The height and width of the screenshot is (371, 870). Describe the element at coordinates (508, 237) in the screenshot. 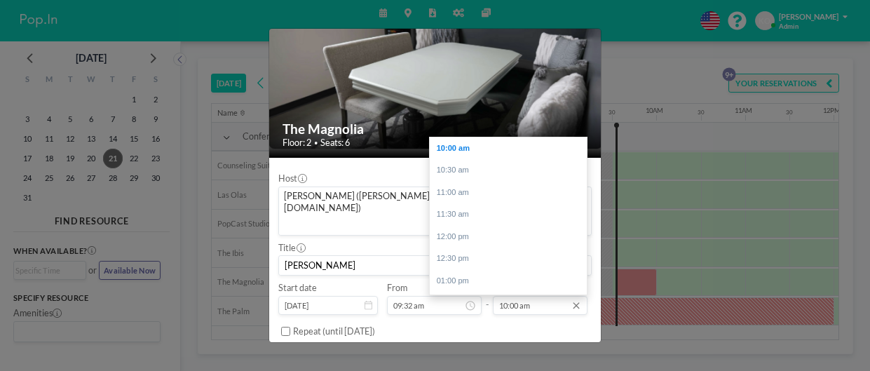

I see `div: 12:00 pm` at that location.